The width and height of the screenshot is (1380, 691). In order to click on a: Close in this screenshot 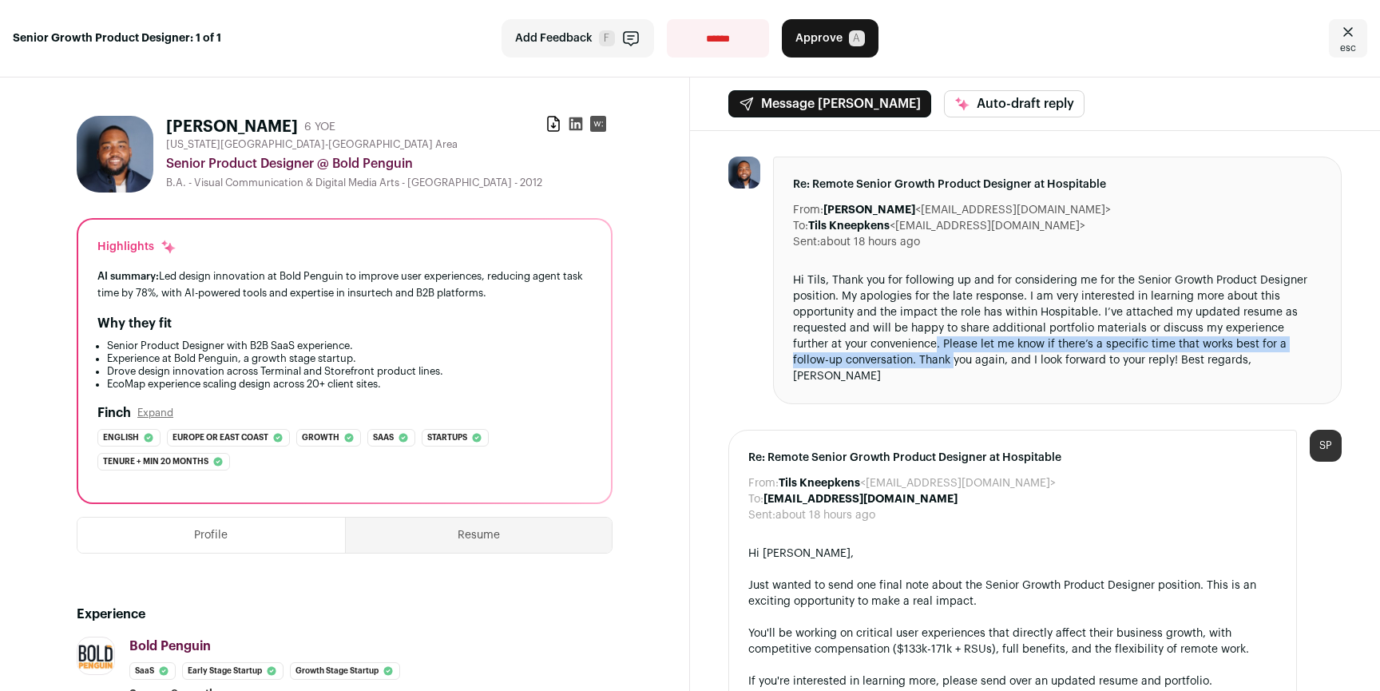, I will do `click(1348, 38)`.